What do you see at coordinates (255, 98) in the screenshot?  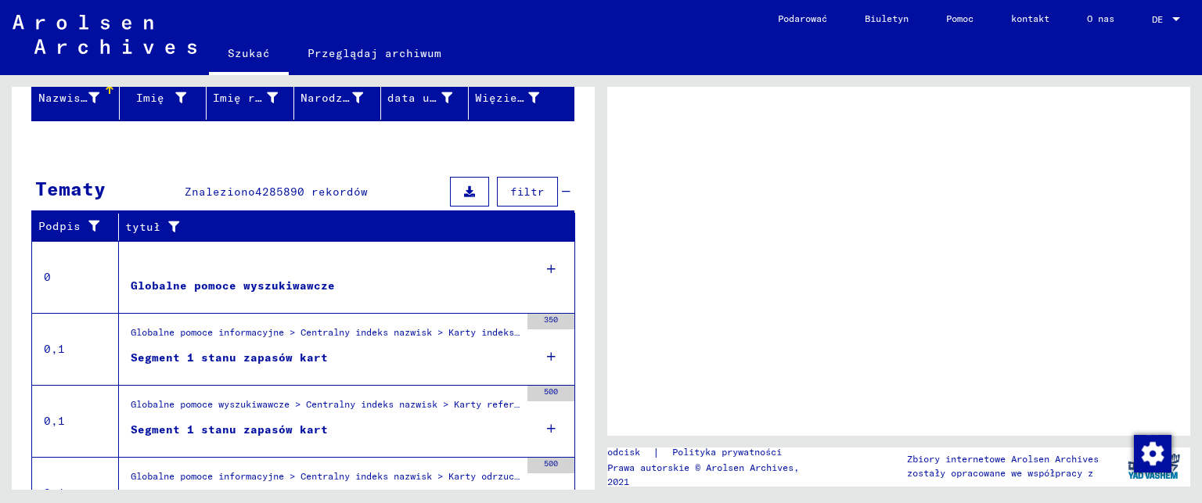 I see `div: Imię rodowe` at bounding box center [255, 98].